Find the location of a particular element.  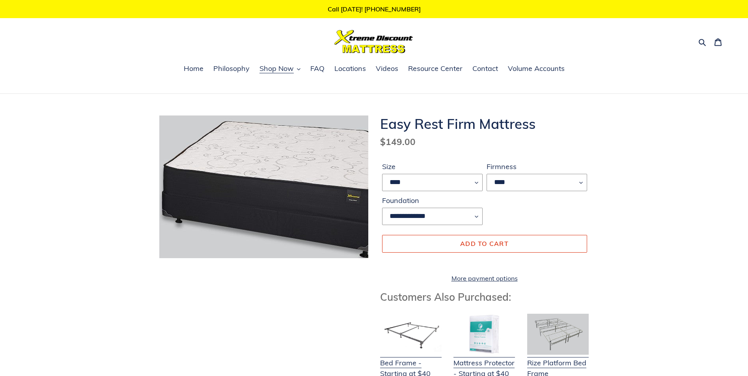

img: Xtreme Discount Mattress is located at coordinates (374, 41).